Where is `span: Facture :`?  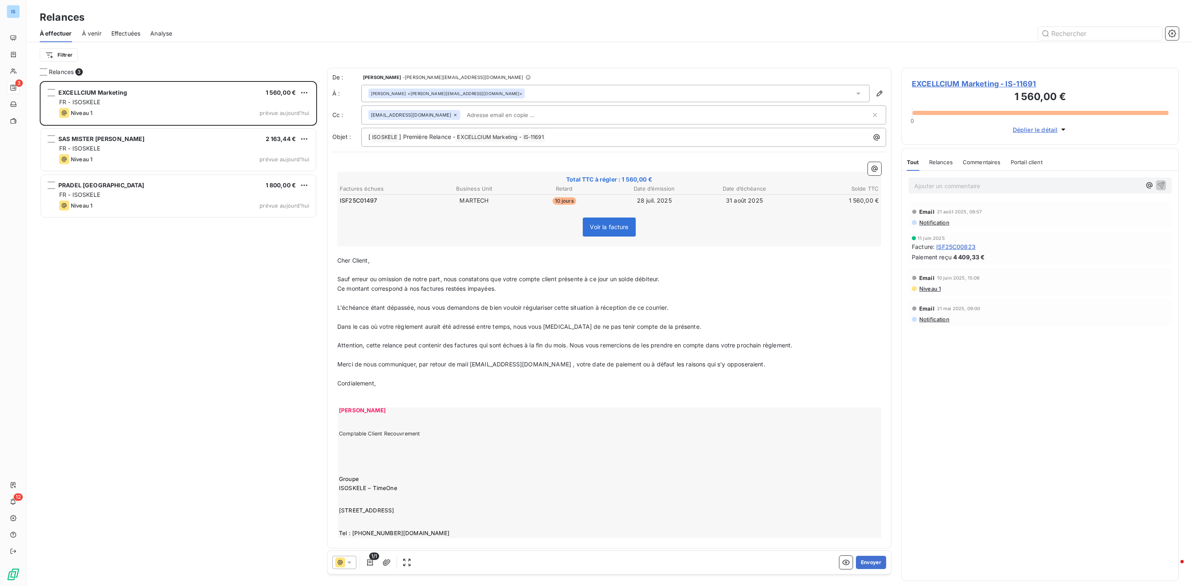
span: Facture : is located at coordinates (923, 247).